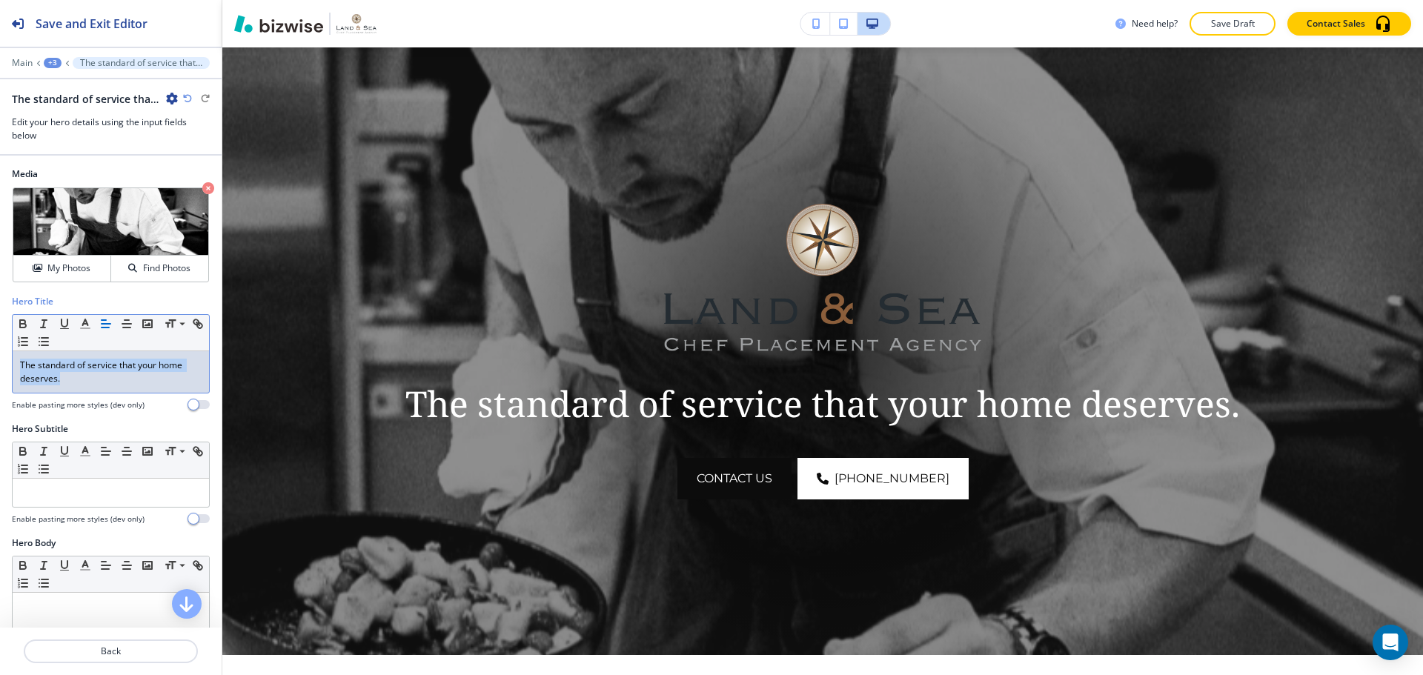 This screenshot has width=1423, height=675. I want to click on button: Back, so click(110, 651).